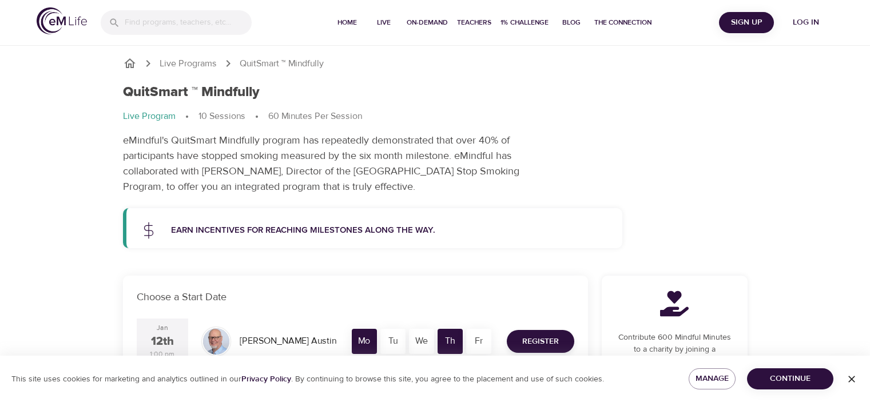  I want to click on img: logo, so click(62, 21).